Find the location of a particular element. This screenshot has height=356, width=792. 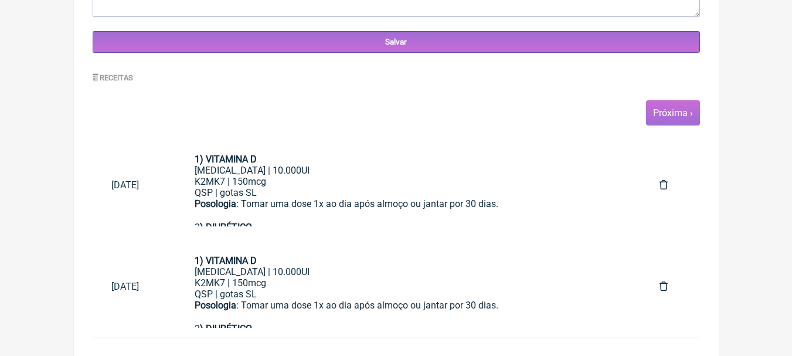

input: Salvar is located at coordinates (397, 42).